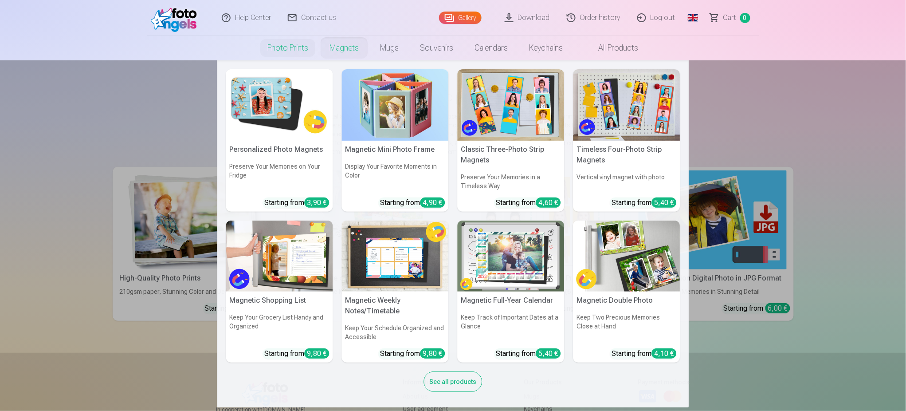 This screenshot has height=411, width=906. Describe the element at coordinates (395, 176) in the screenshot. I see `h6: Display Your Favorite Moments in Color` at that location.